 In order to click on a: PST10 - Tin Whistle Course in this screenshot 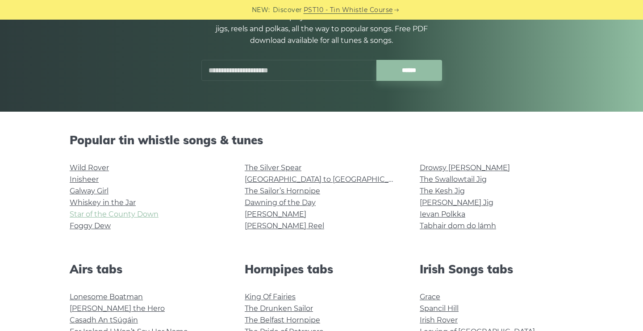, I will do `click(348, 10)`.